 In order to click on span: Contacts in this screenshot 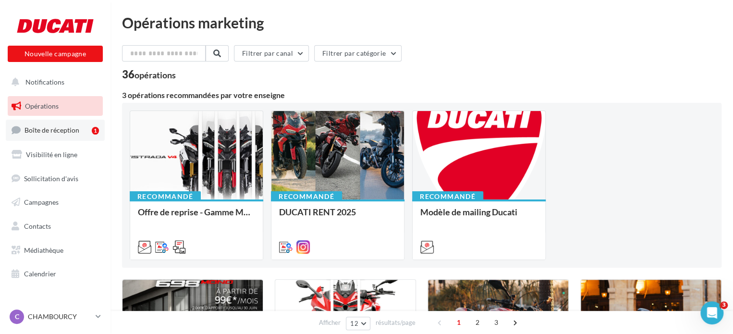, I will do `click(37, 226)`.